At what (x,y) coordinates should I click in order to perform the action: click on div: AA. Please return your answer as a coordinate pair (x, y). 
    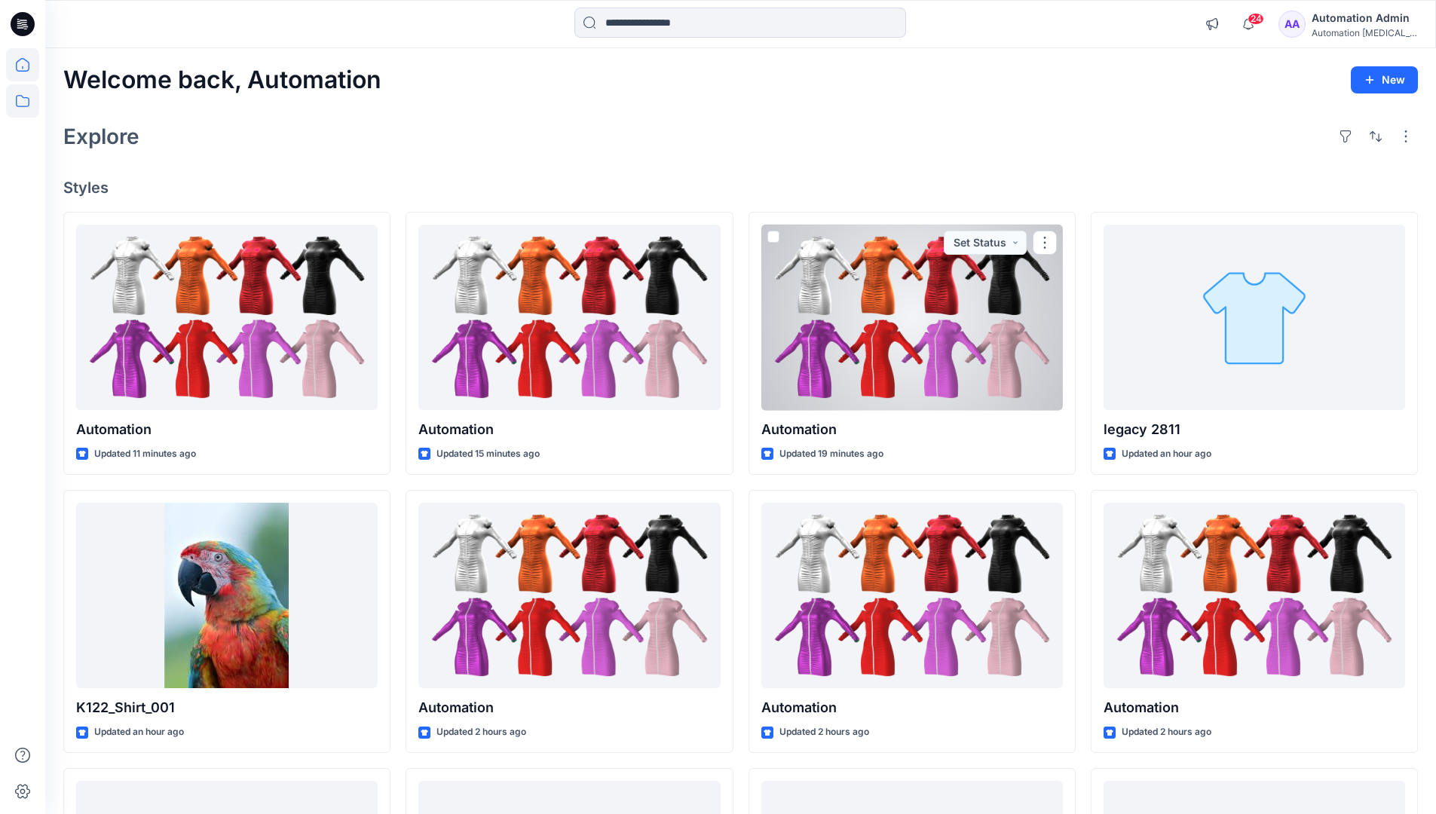
    Looking at the image, I should click on (1292, 24).